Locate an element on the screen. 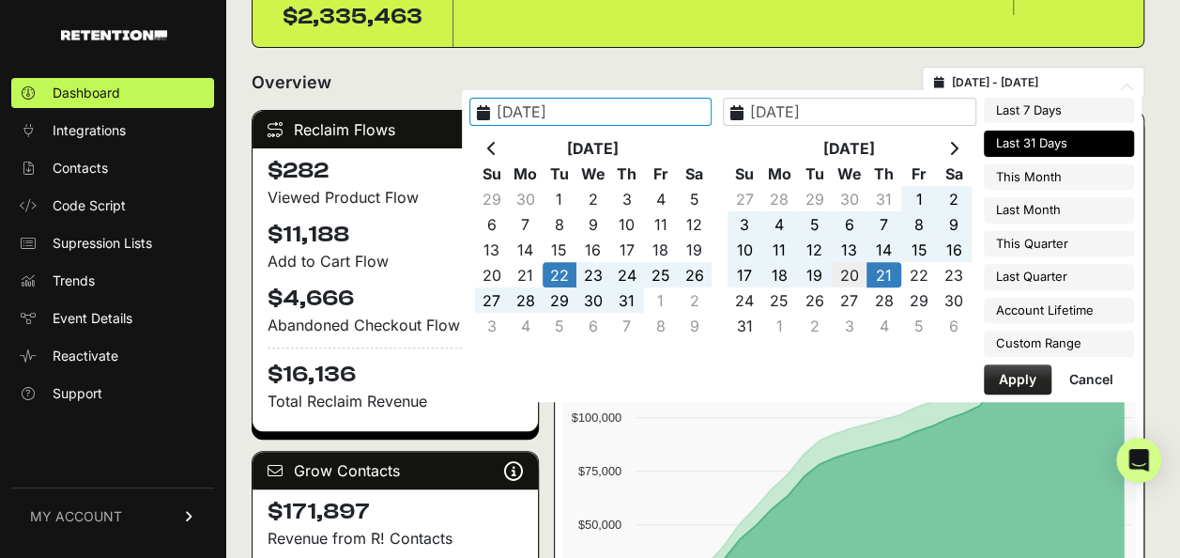 The image size is (1180, 558). li: Last 7 Days is located at coordinates (1059, 111).